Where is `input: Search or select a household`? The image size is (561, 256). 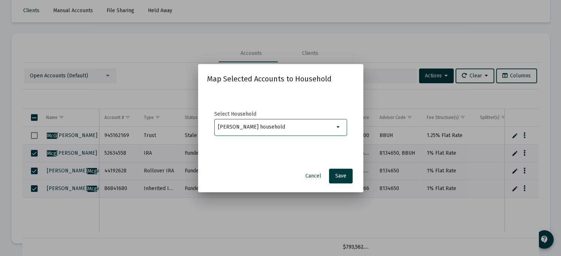
input: Search or select a household is located at coordinates (276, 127).